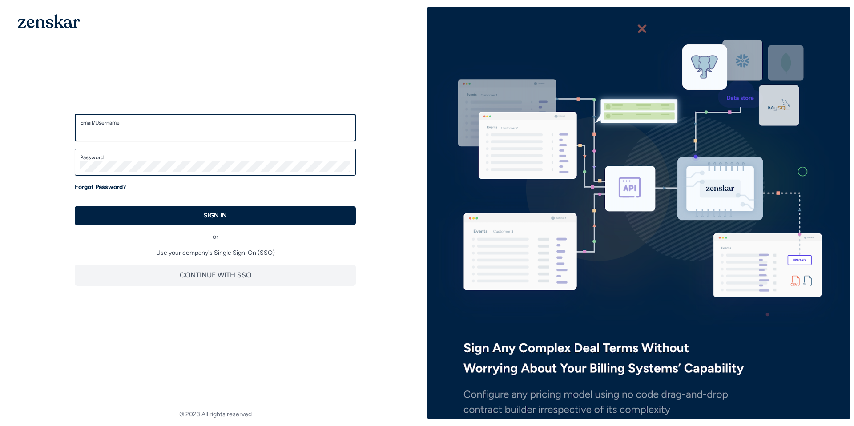 The width and height of the screenshot is (854, 426). What do you see at coordinates (215, 253) in the screenshot?
I see `p: Use your company's Single Sign-On (SSO)` at bounding box center [215, 253].